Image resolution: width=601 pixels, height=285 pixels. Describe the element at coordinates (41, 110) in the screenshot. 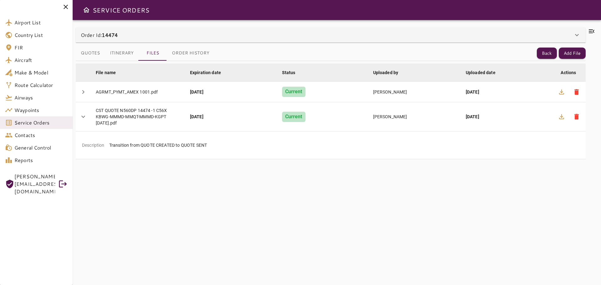

I see `span: Waypoints` at that location.